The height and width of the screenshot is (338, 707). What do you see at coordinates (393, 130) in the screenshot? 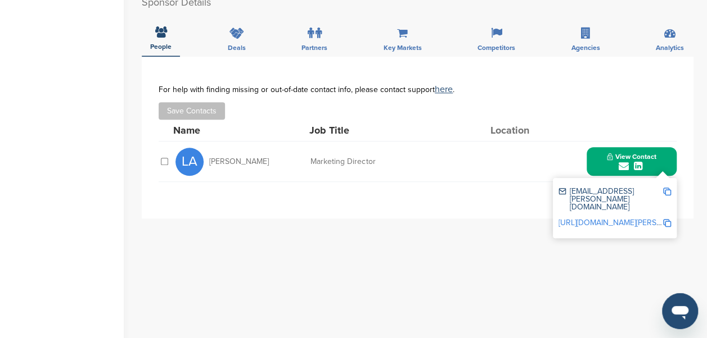
I see `div: Job Title` at bounding box center [393, 130].